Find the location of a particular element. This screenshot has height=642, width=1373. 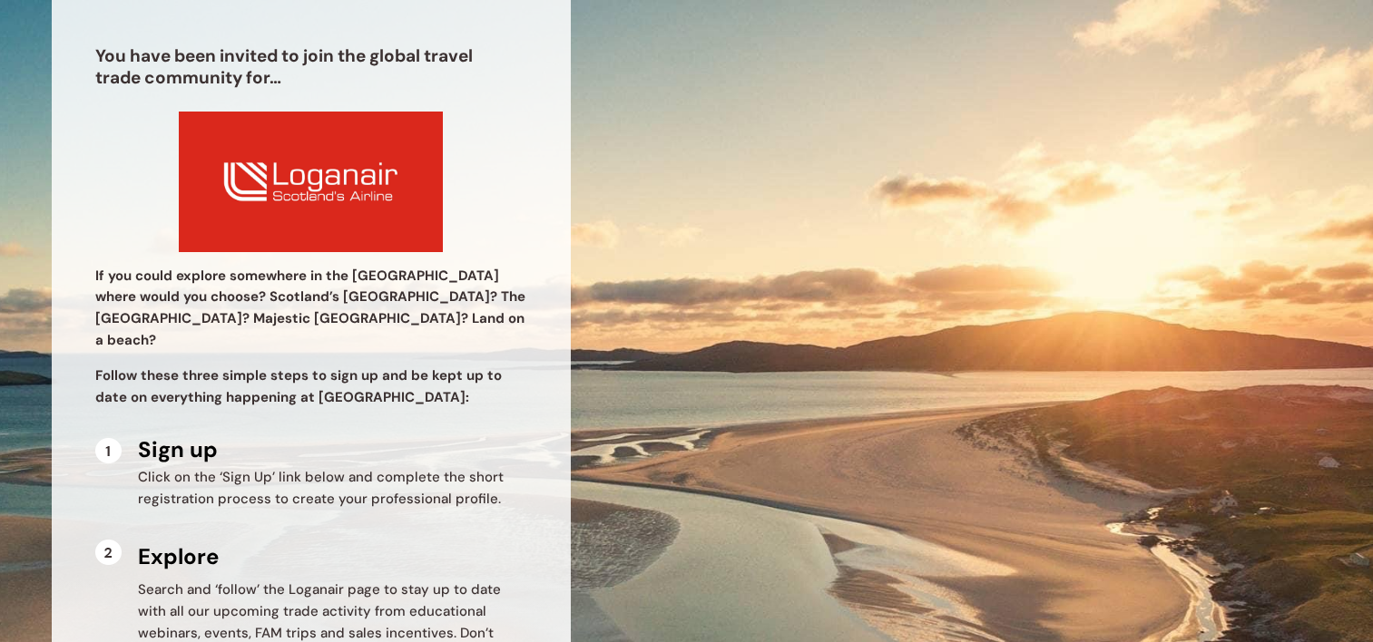

span: Sign up is located at coordinates (178, 449).